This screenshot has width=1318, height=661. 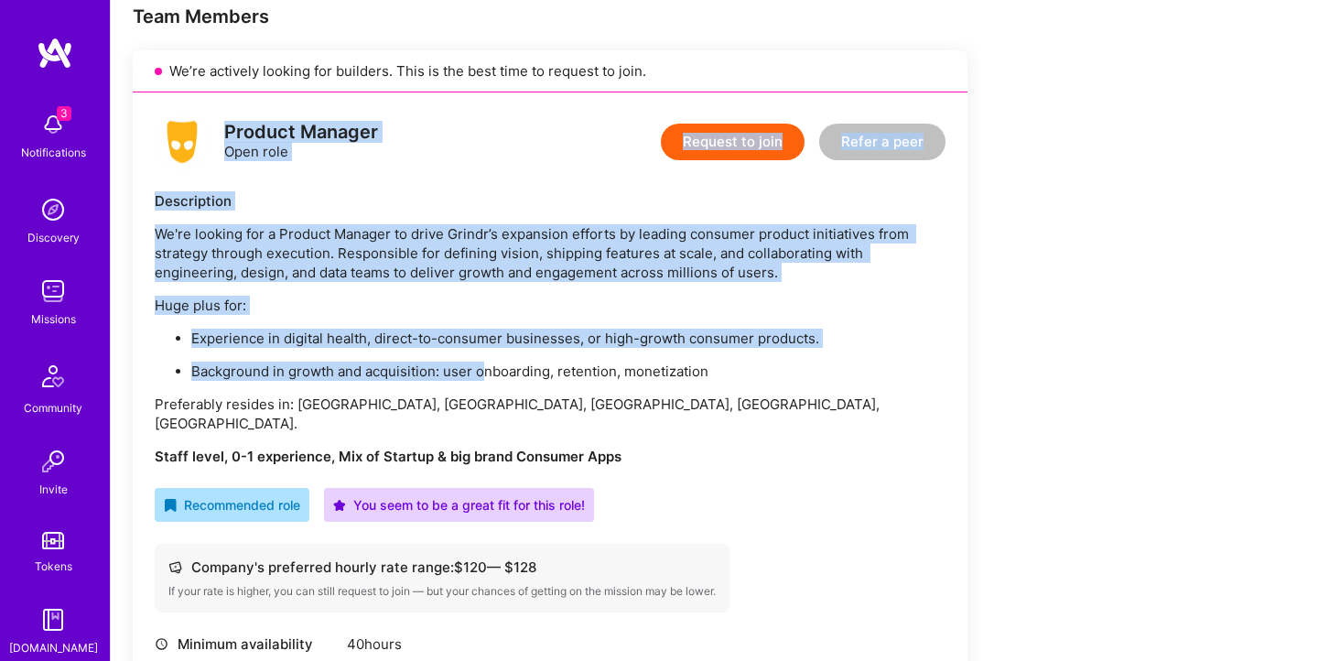 I want to click on div: Description, so click(x=550, y=200).